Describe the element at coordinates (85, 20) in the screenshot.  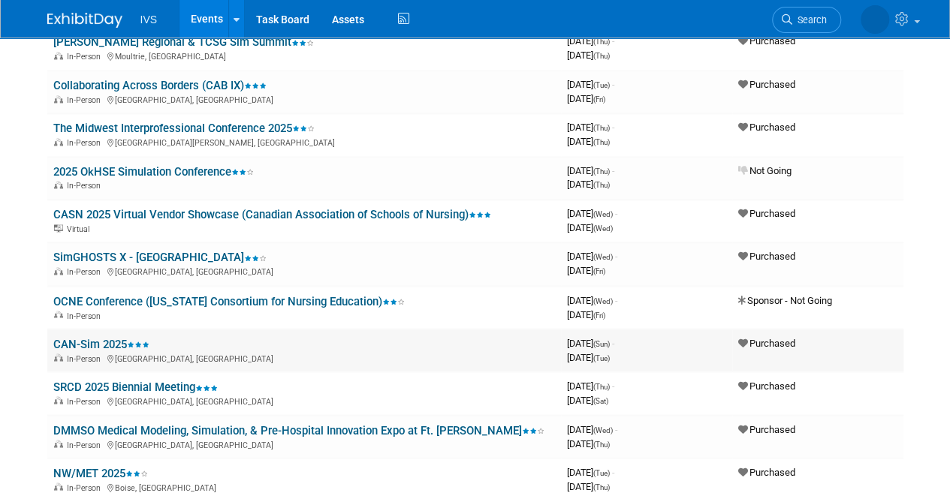
I see `img: ExhibitDay` at that location.